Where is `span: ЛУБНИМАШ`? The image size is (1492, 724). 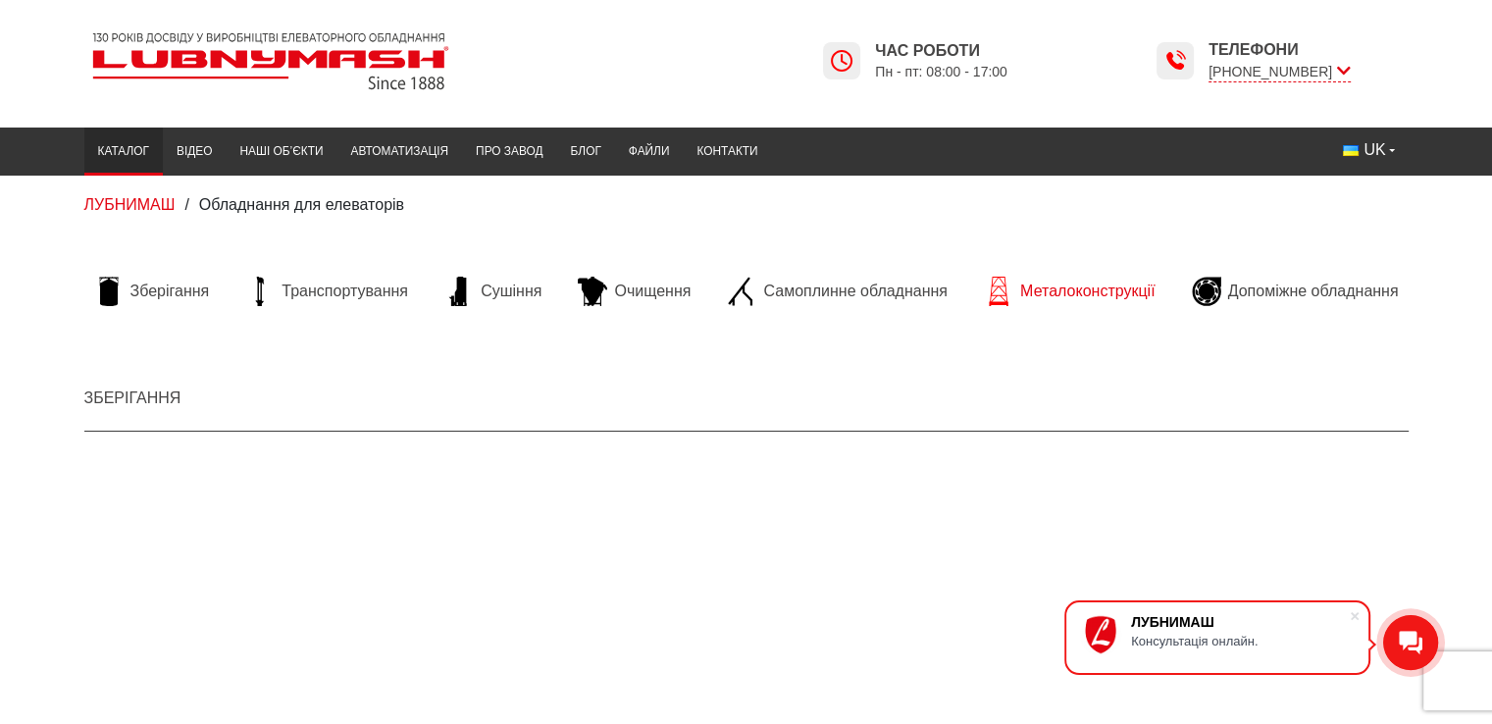
span: ЛУБНИМАШ is located at coordinates (129, 204).